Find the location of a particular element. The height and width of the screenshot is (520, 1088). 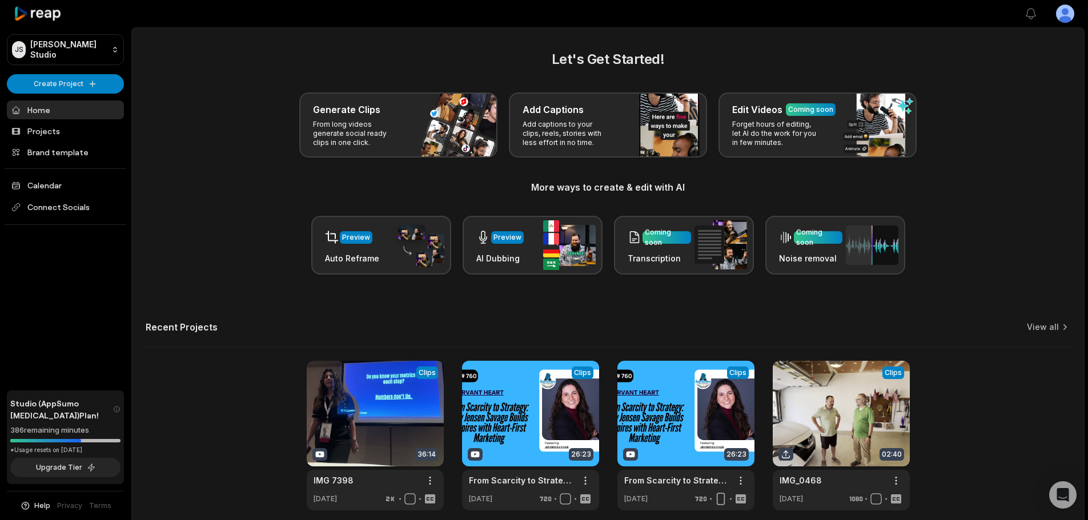

a: Home is located at coordinates (65, 110).